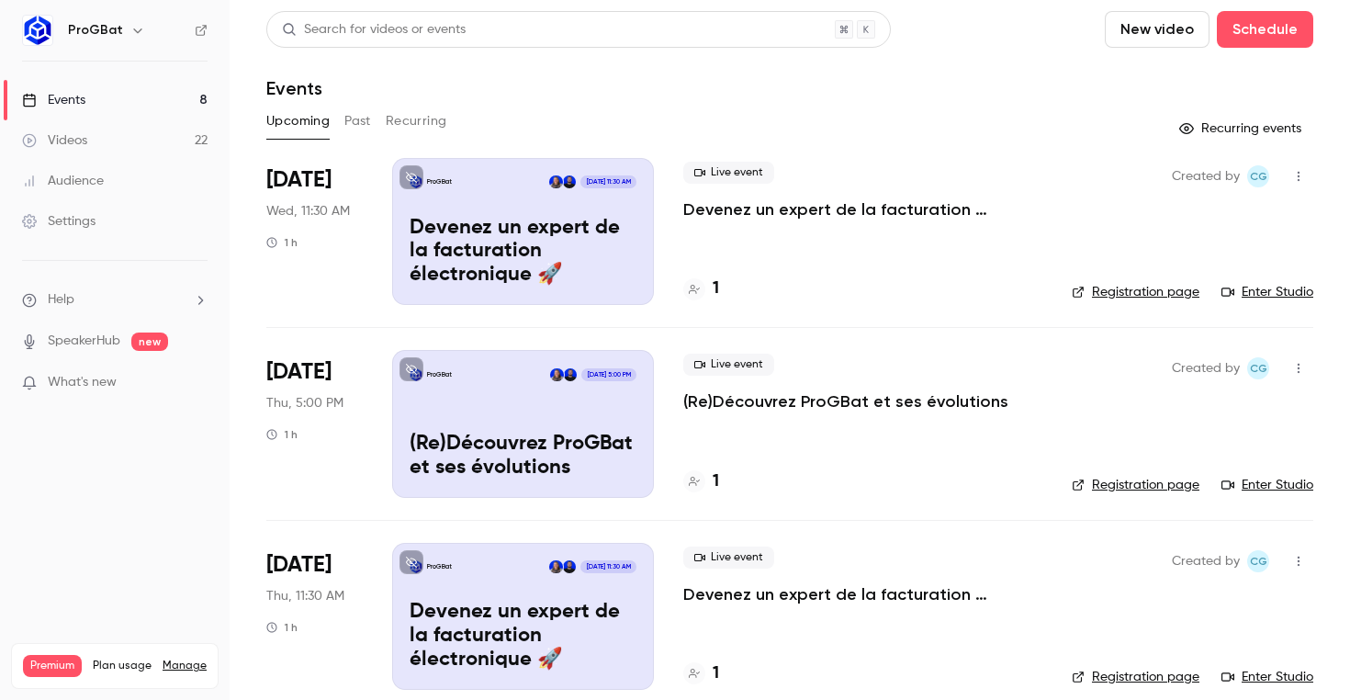 The width and height of the screenshot is (1350, 700). What do you see at coordinates (53, 100) in the screenshot?
I see `div: Events` at bounding box center [53, 100].